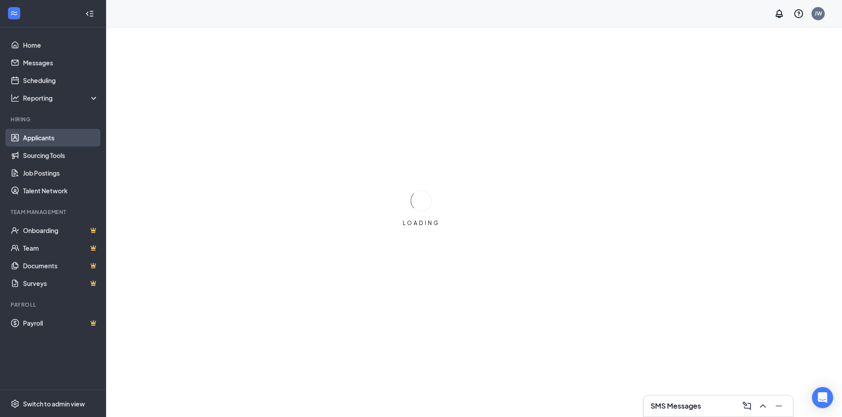 The height and width of the screenshot is (417, 842). I want to click on button: Minimize, so click(778, 406).